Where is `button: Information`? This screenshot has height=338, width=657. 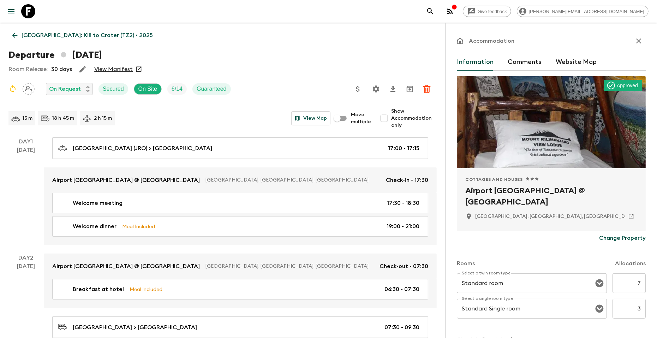 button: Information is located at coordinates (476, 62).